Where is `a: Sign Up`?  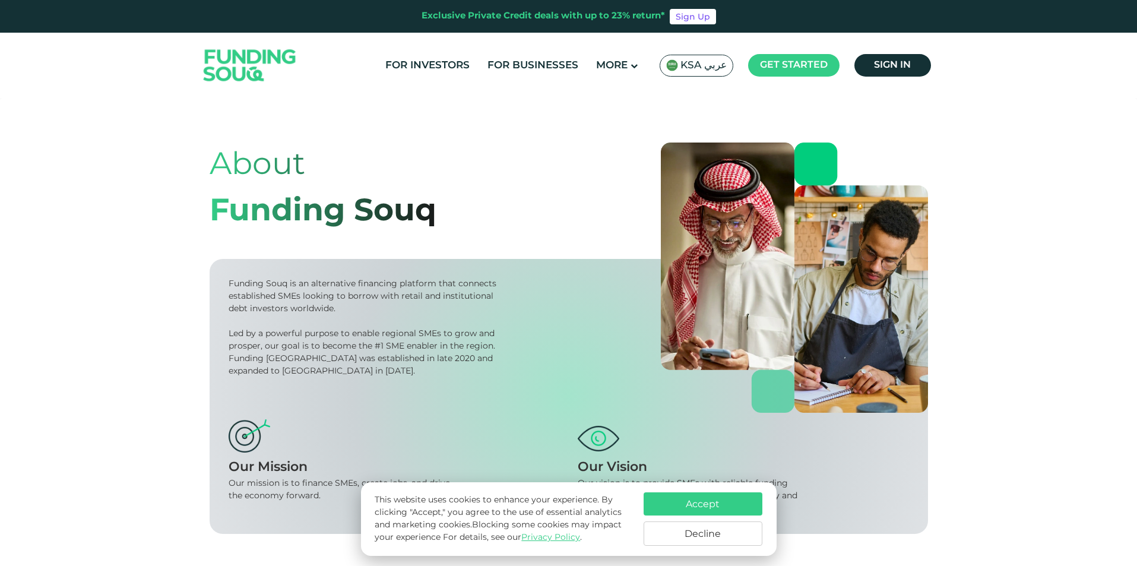 a: Sign Up is located at coordinates (693, 17).